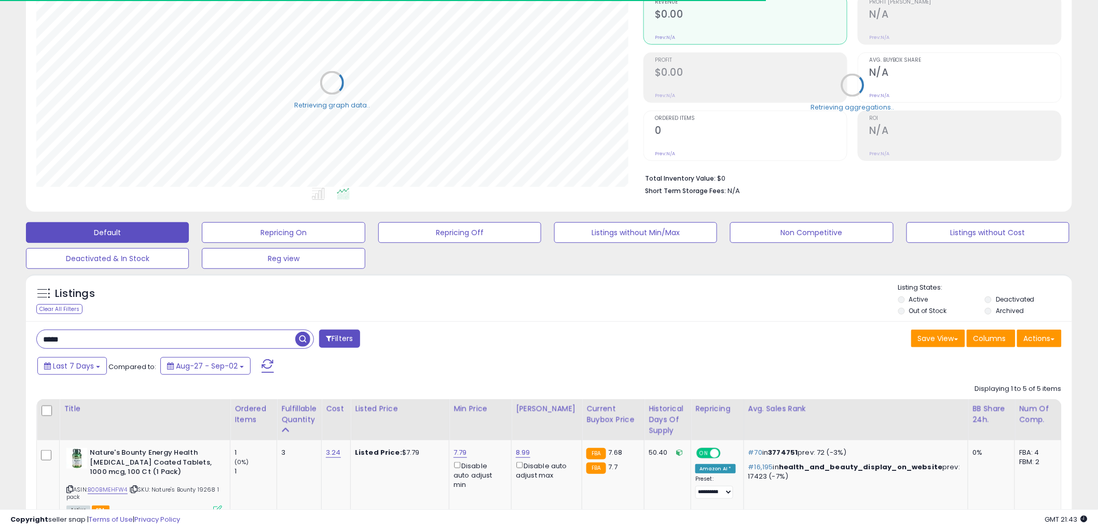 The height and width of the screenshot is (530, 1098). Describe the element at coordinates (72, 366) in the screenshot. I see `button: Last 7 Days` at that location.